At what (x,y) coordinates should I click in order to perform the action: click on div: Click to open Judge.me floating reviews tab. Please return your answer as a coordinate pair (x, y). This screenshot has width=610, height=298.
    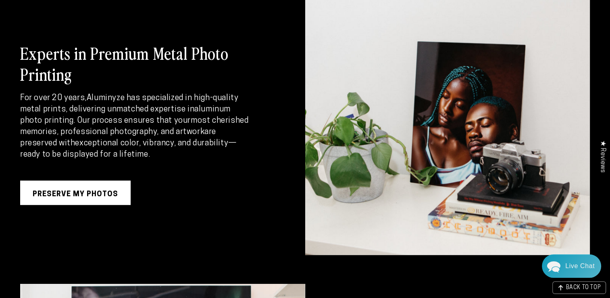
    Looking at the image, I should click on (603, 156).